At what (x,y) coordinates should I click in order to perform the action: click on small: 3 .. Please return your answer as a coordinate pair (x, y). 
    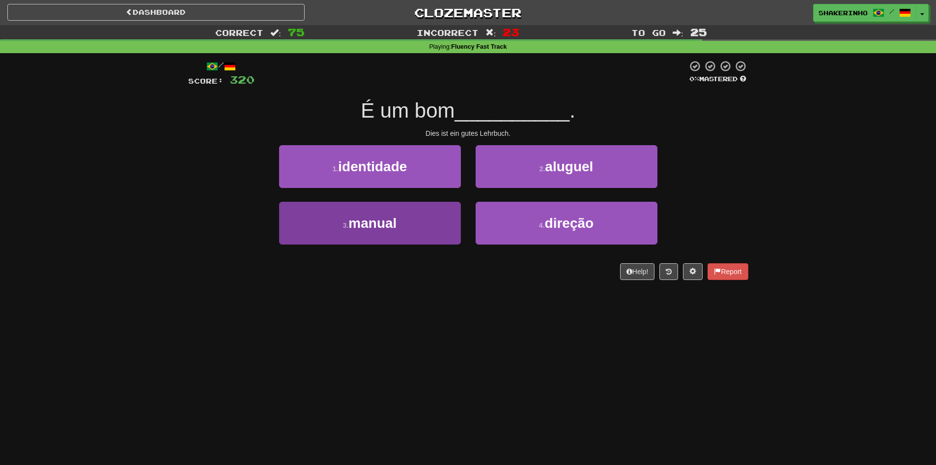
    Looking at the image, I should click on (346, 225).